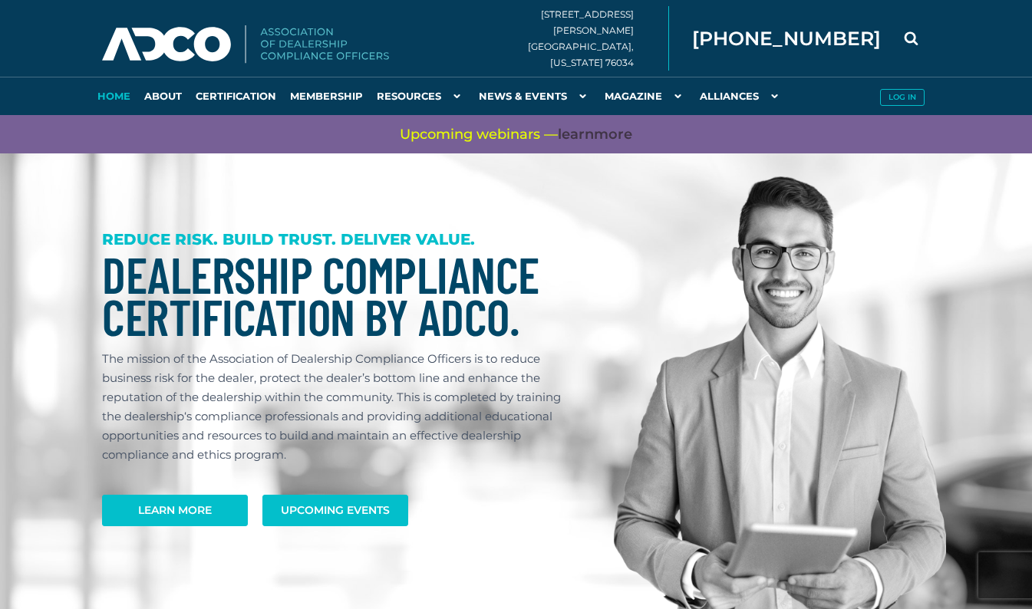 Image resolution: width=1032 pixels, height=609 pixels. Describe the element at coordinates (516, 134) in the screenshot. I see `span: Upcoming webinars —` at that location.